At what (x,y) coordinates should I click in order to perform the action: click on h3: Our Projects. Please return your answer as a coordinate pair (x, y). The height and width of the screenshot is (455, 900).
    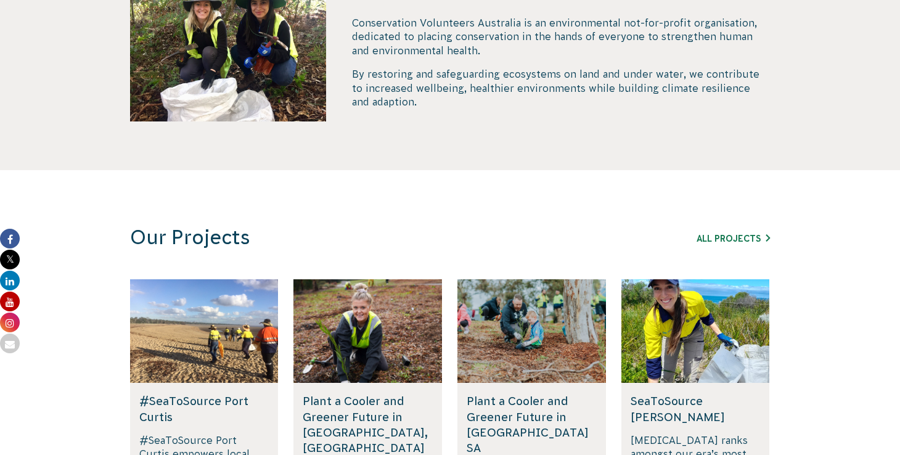
    Looking at the image, I should click on (367, 237).